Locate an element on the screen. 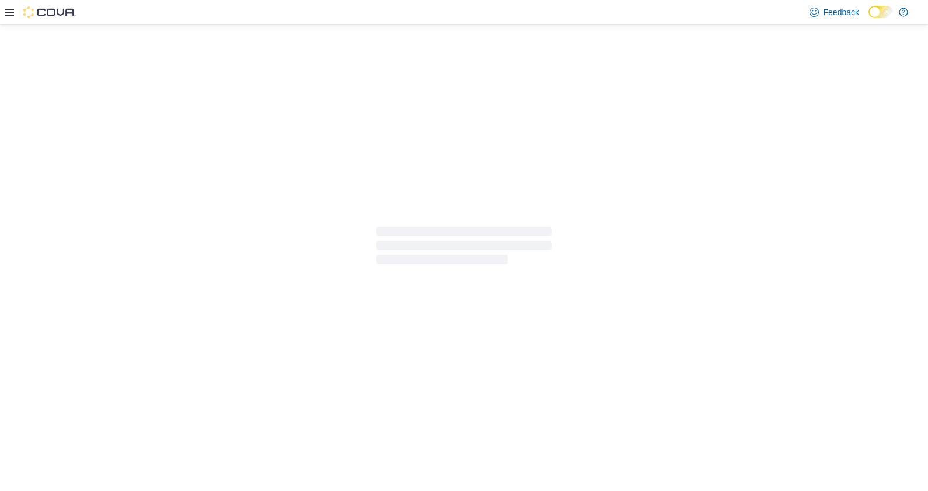  span: Feedback is located at coordinates (841, 12).